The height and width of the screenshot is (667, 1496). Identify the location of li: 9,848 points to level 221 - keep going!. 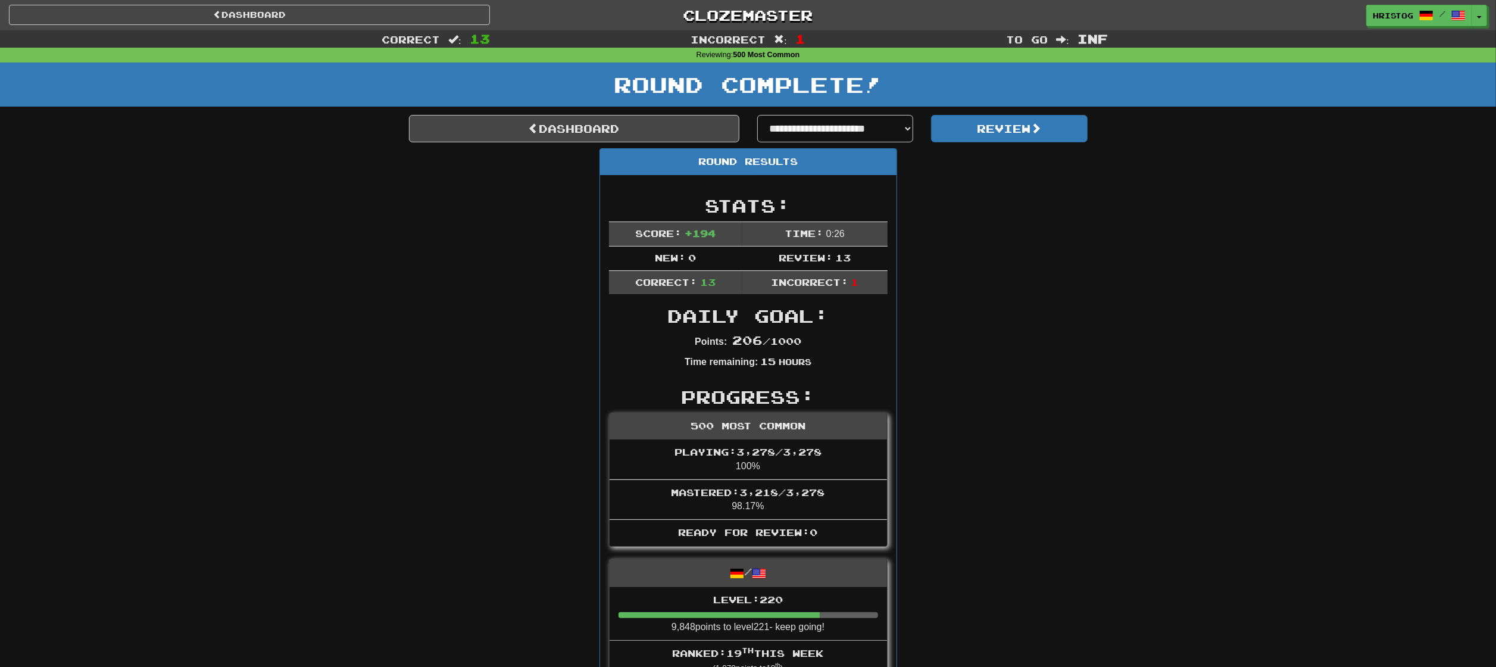
(748, 614).